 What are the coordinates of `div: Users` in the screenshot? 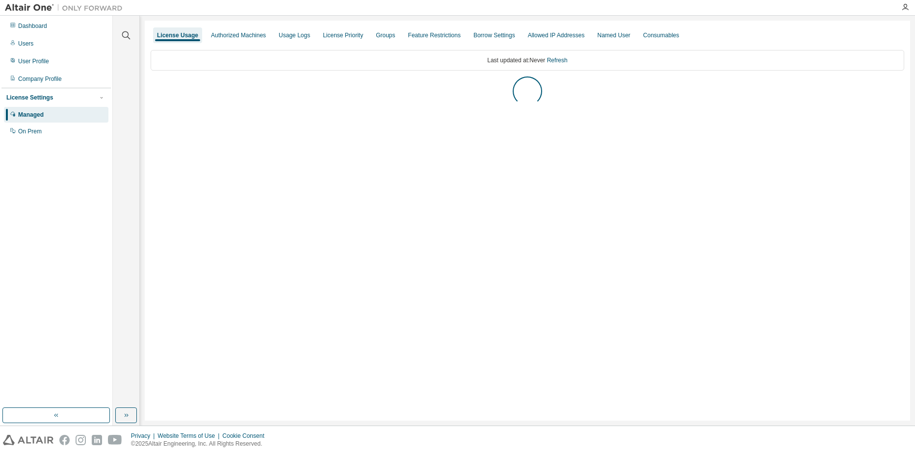 It's located at (26, 44).